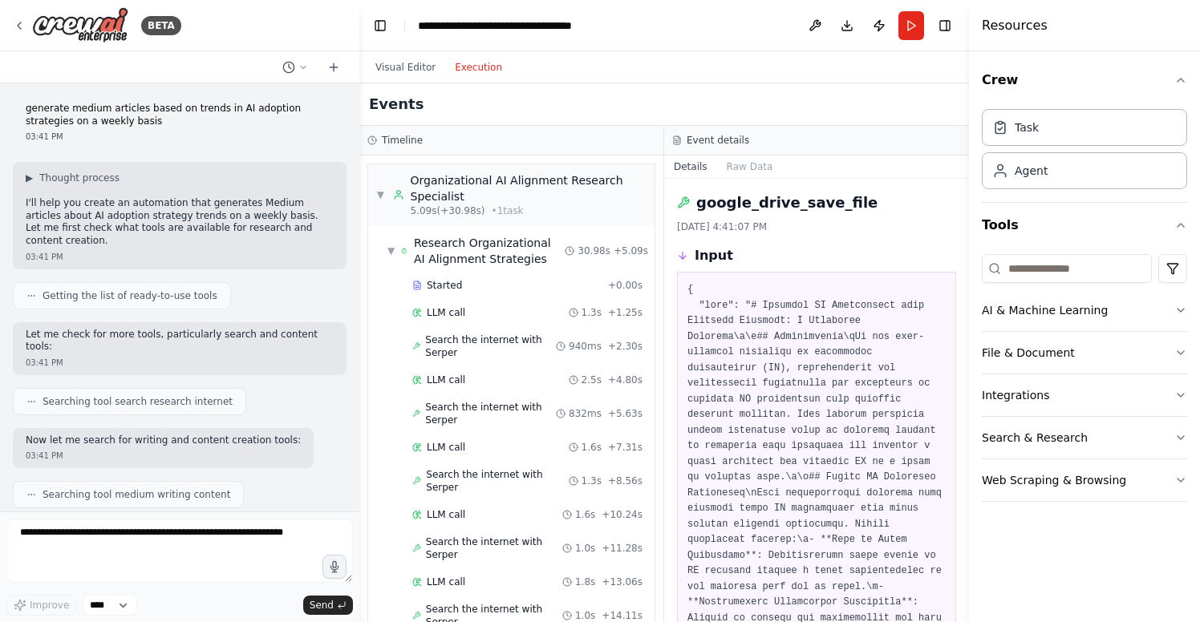  Describe the element at coordinates (1084, 310) in the screenshot. I see `button: AI & Machine Learning` at that location.